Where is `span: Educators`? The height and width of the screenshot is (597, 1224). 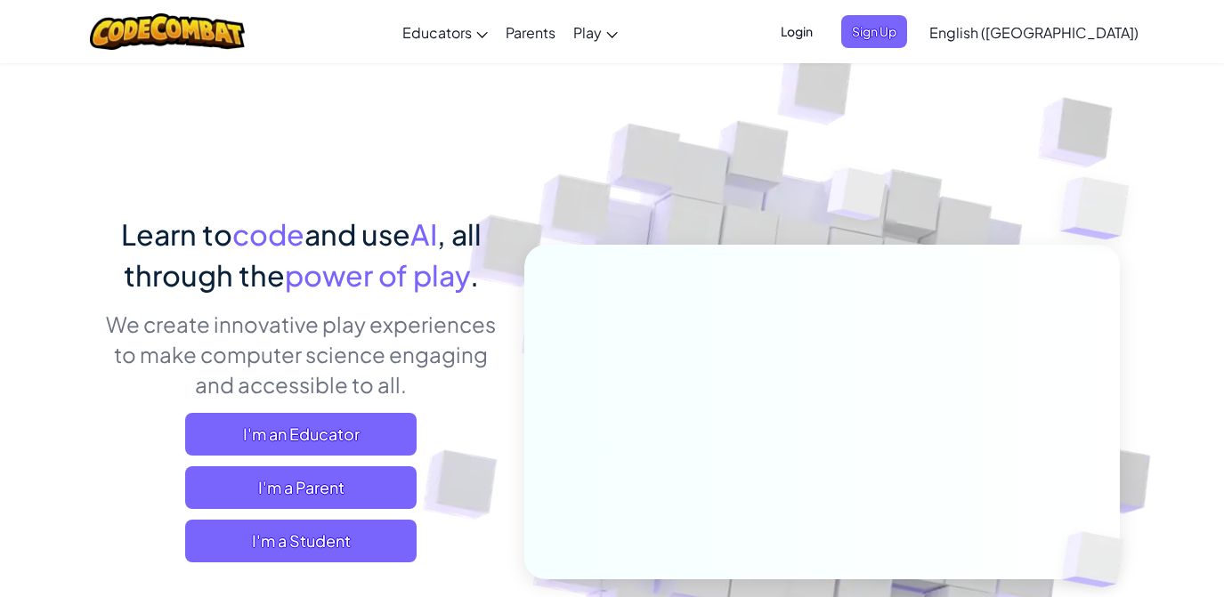
span: Educators is located at coordinates (437, 32).